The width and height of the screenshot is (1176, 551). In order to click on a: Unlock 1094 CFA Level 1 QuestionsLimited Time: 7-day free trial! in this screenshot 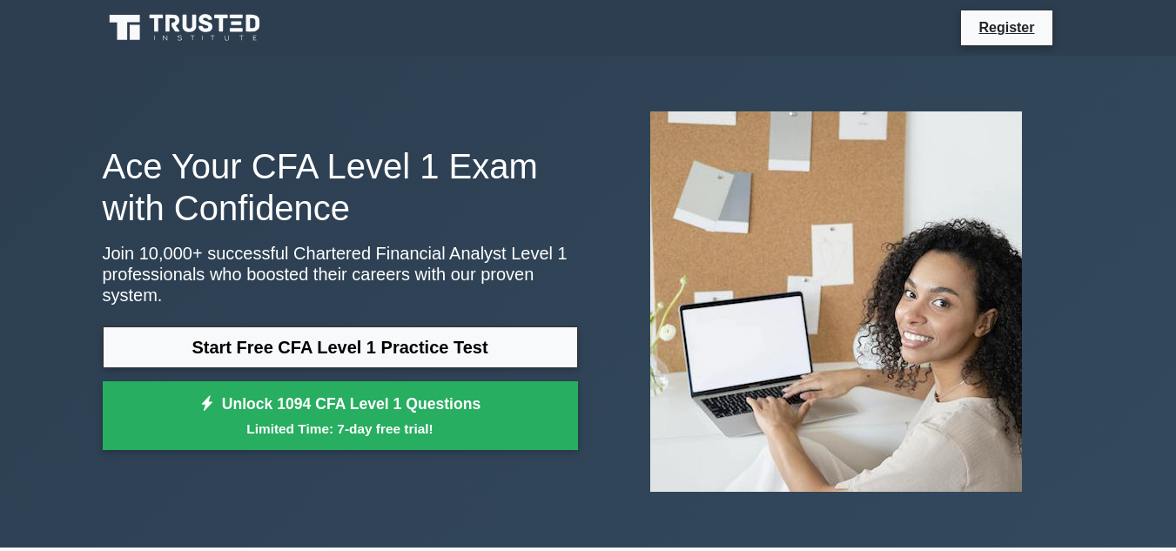, I will do `click(340, 416)`.